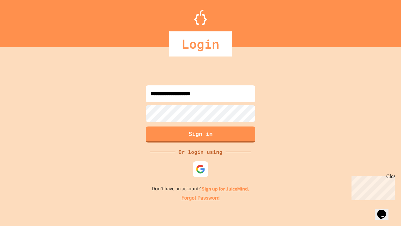 Image resolution: width=401 pixels, height=226 pixels. What do you see at coordinates (23, 21) in the screenshot?
I see `div: Chat with us now!Close` at bounding box center [23, 21].